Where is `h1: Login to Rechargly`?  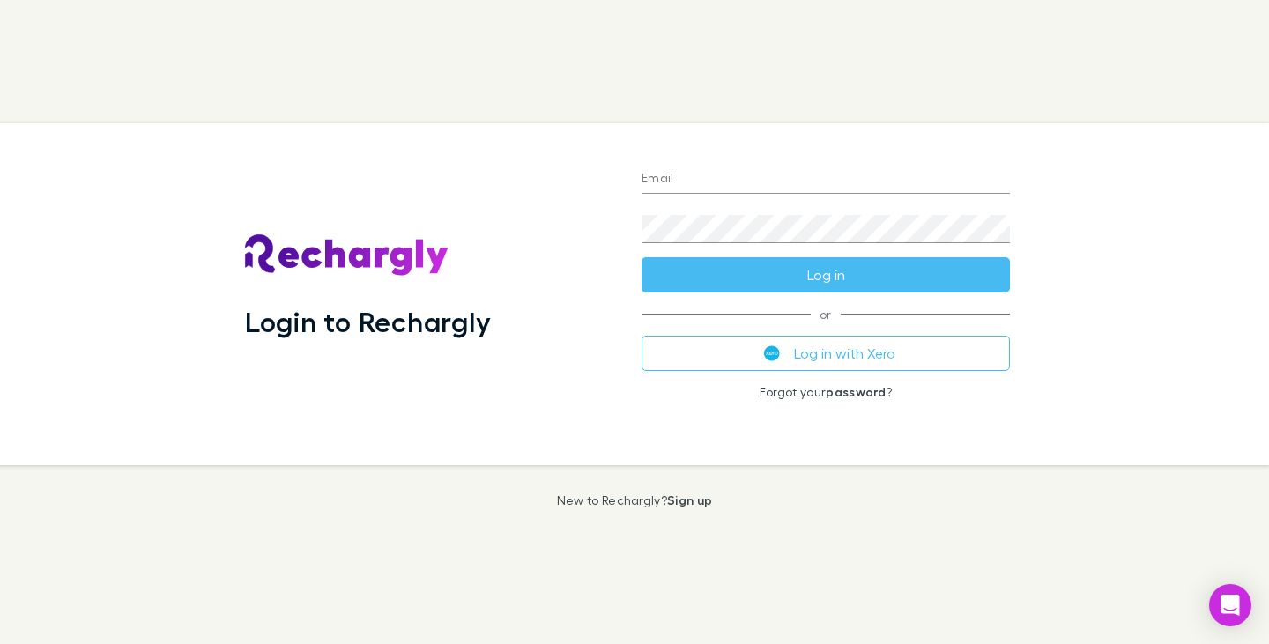
h1: Login to Rechargly is located at coordinates (367, 322).